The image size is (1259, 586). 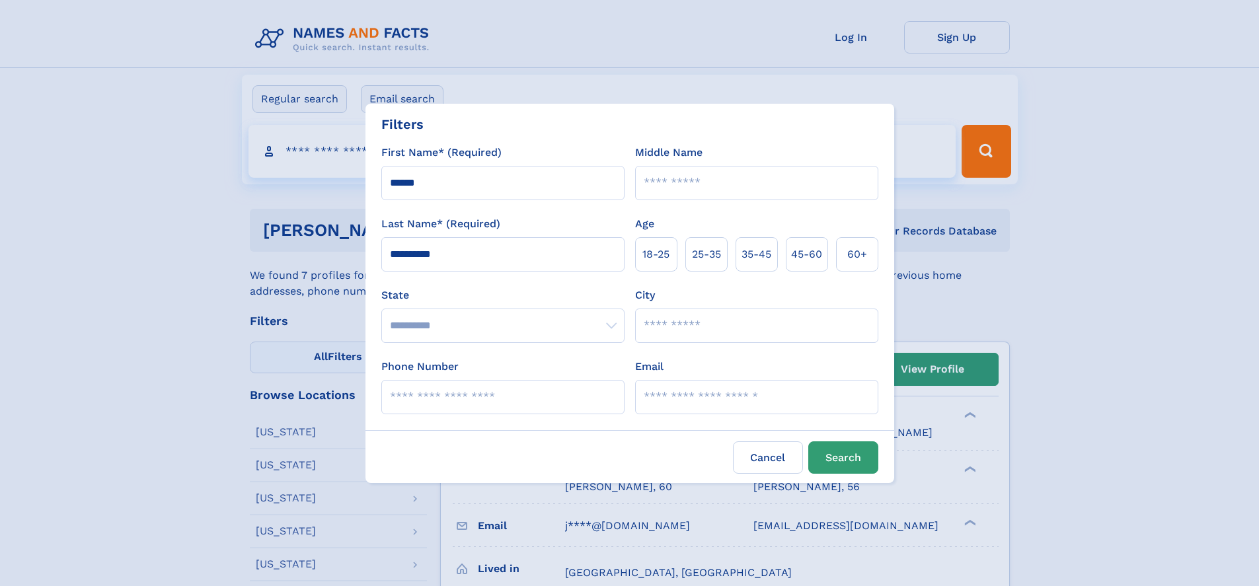 I want to click on span: 45‑60, so click(x=806, y=254).